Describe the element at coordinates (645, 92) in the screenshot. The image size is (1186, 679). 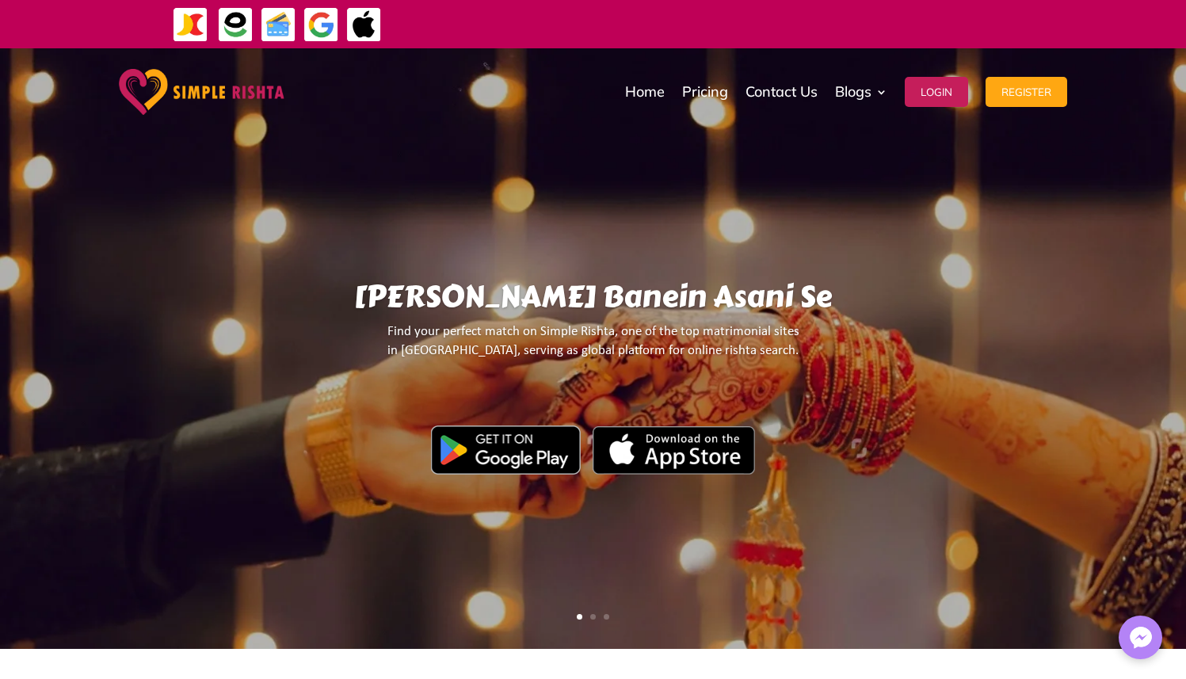
I see `a: Home` at that location.